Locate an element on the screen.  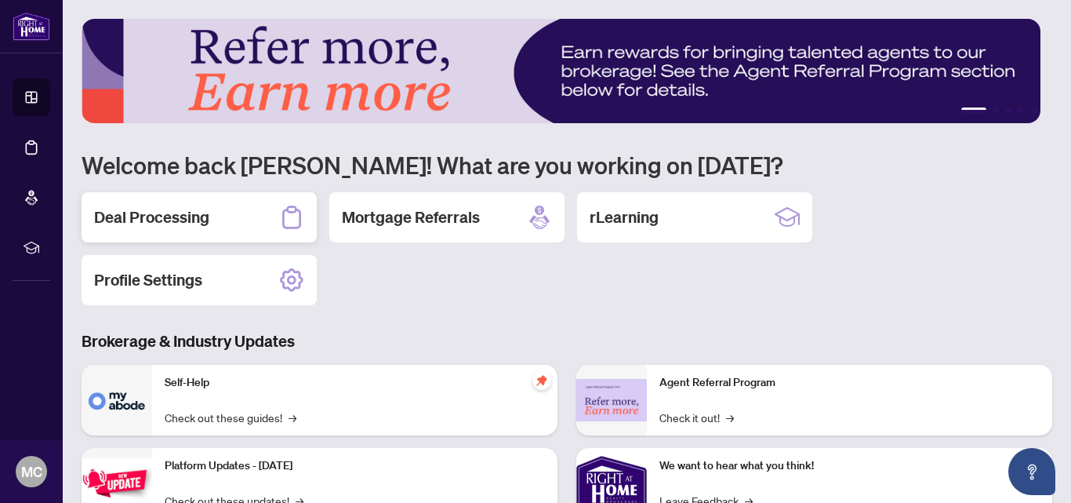
h2: Profile Settings is located at coordinates (148, 280).